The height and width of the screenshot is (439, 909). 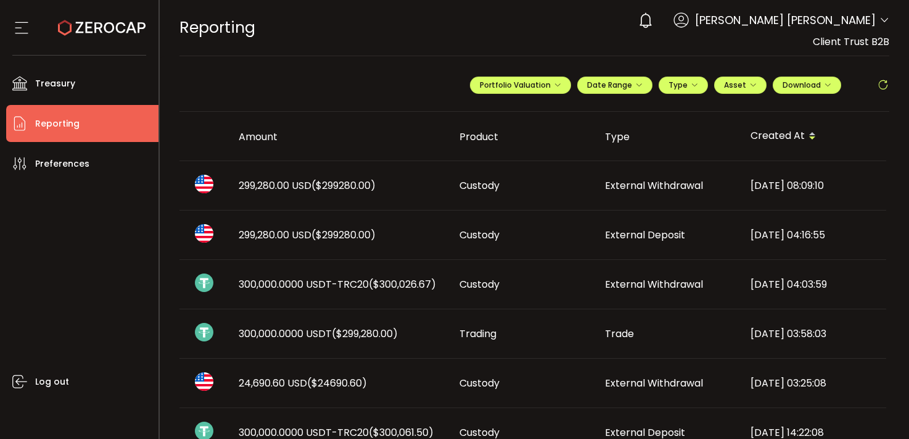 What do you see at coordinates (879, 409) in the screenshot?
I see `div: Chat Widget` at bounding box center [879, 409].